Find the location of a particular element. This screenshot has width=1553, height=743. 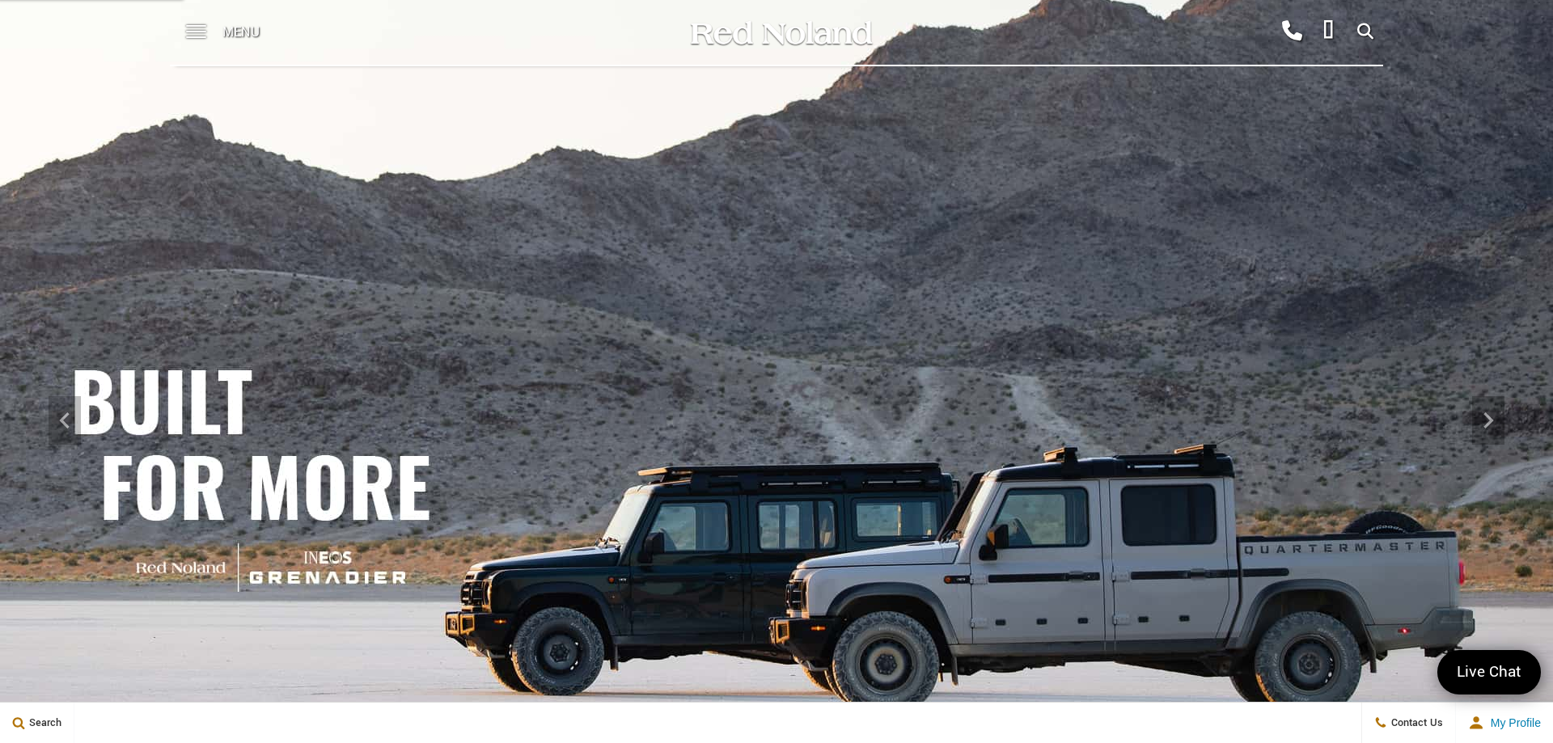

div: Previous is located at coordinates (65, 421).